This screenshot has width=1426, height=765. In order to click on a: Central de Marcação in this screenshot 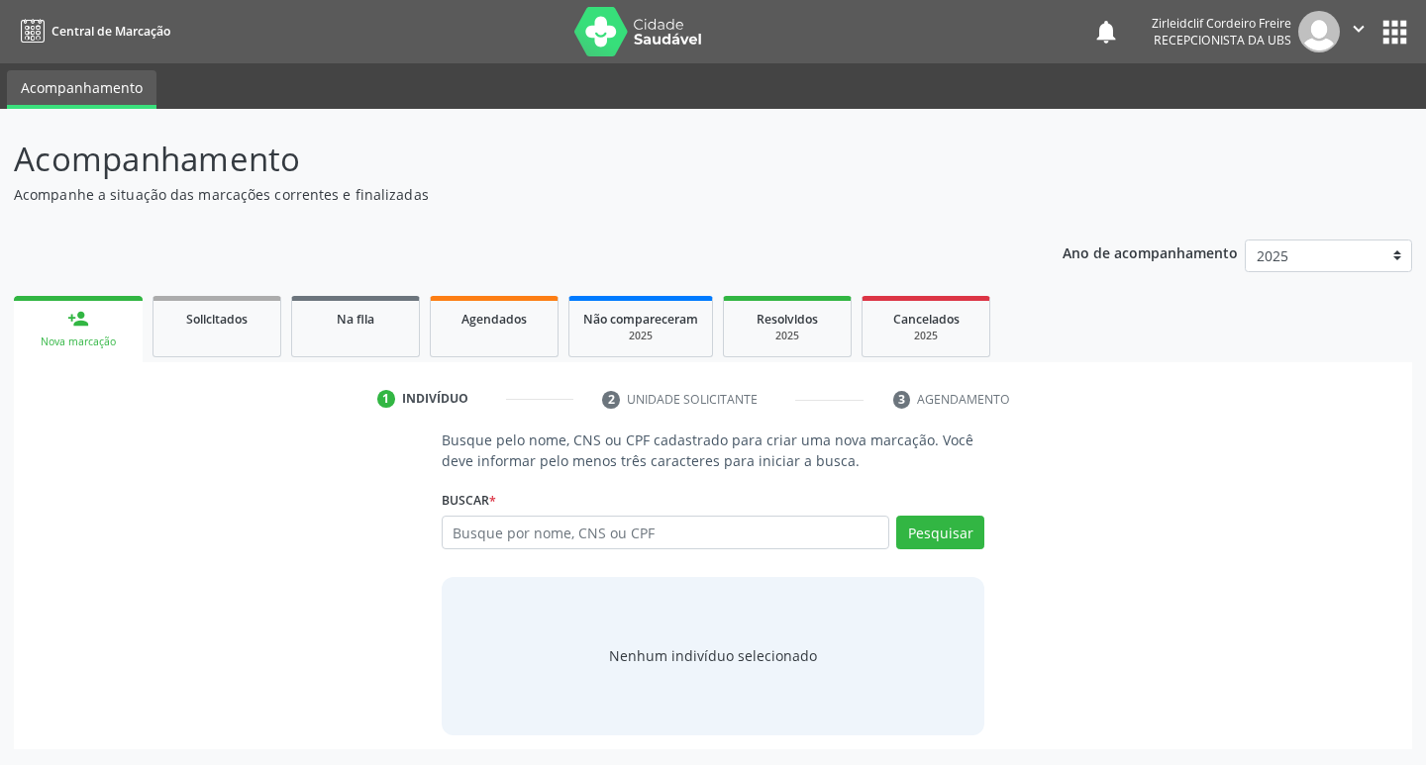, I will do `click(92, 31)`.